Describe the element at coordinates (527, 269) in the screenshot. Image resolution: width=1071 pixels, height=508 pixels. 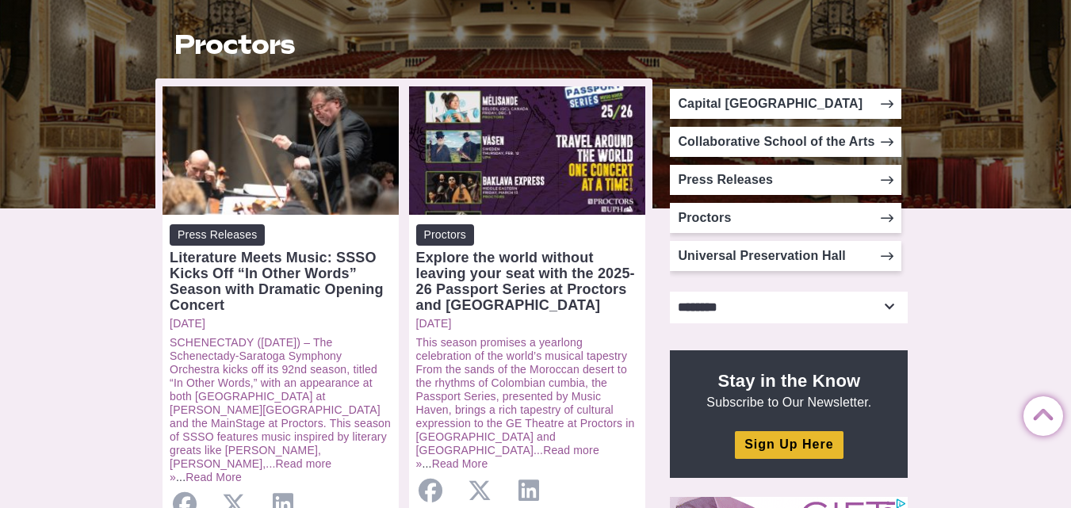
I see `a: Proctors Explore the world without leaving your seat with the 2025-26 Passport Series at Proctors...` at that location.